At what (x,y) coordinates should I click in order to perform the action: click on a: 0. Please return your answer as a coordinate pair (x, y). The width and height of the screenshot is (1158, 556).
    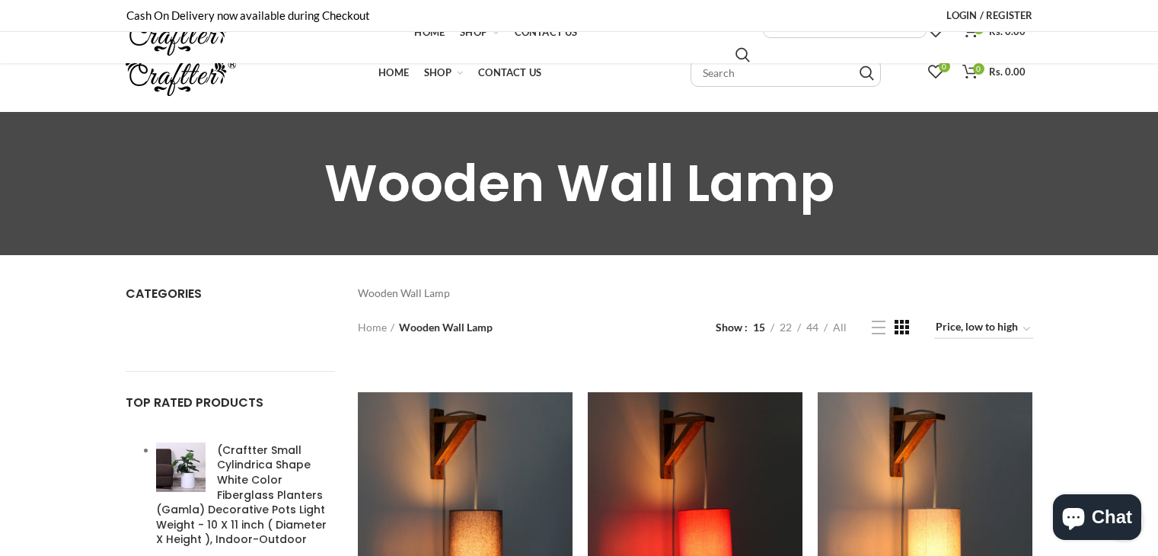
    Looking at the image, I should click on (936, 72).